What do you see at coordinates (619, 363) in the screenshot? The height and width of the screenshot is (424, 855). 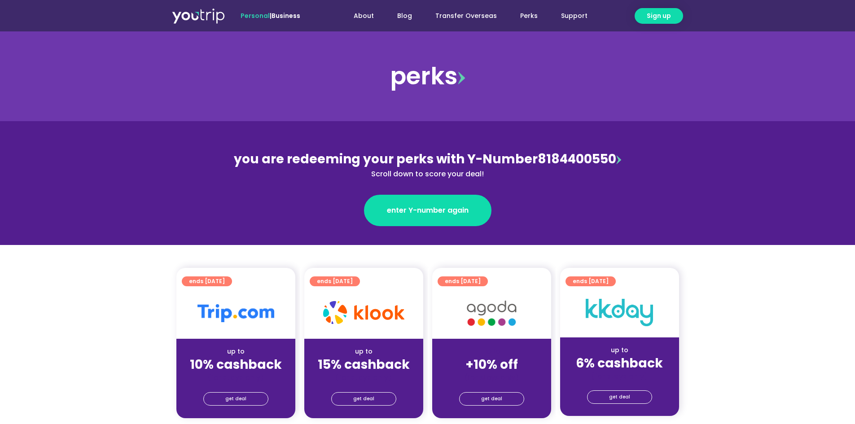 I see `strong: 6% cashback` at bounding box center [619, 363].